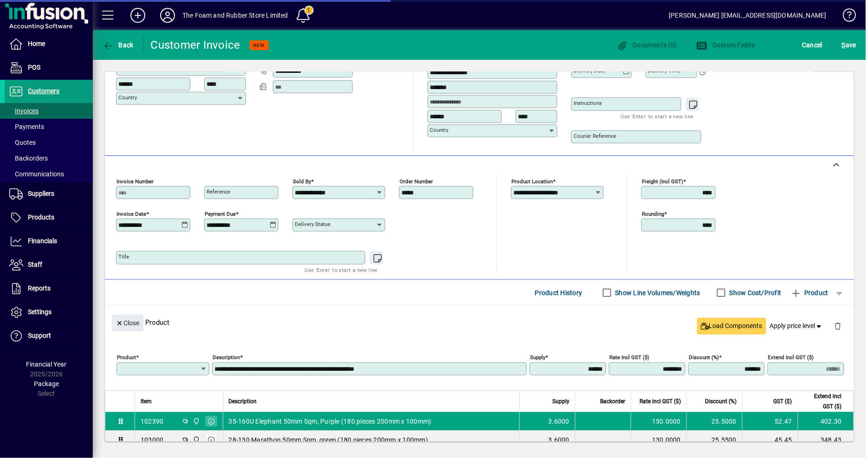 Image resolution: width=866 pixels, height=458 pixels. Describe the element at coordinates (118, 45) in the screenshot. I see `button: Back` at that location.